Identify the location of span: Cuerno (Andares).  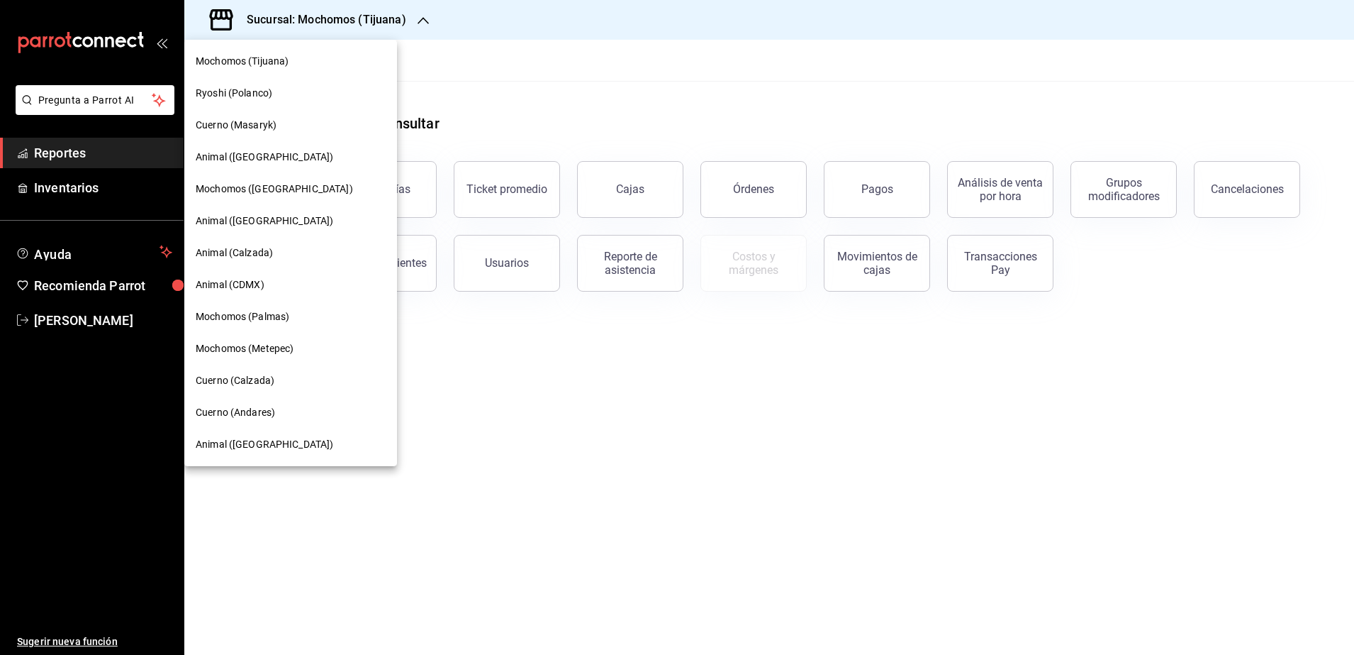
(235, 412).